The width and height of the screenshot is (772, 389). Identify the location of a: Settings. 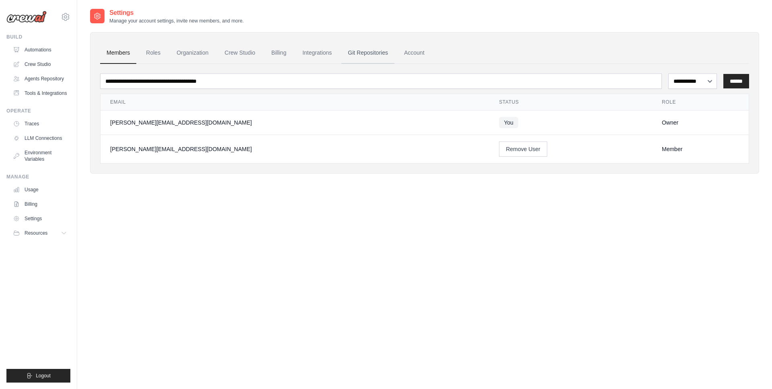
(40, 219).